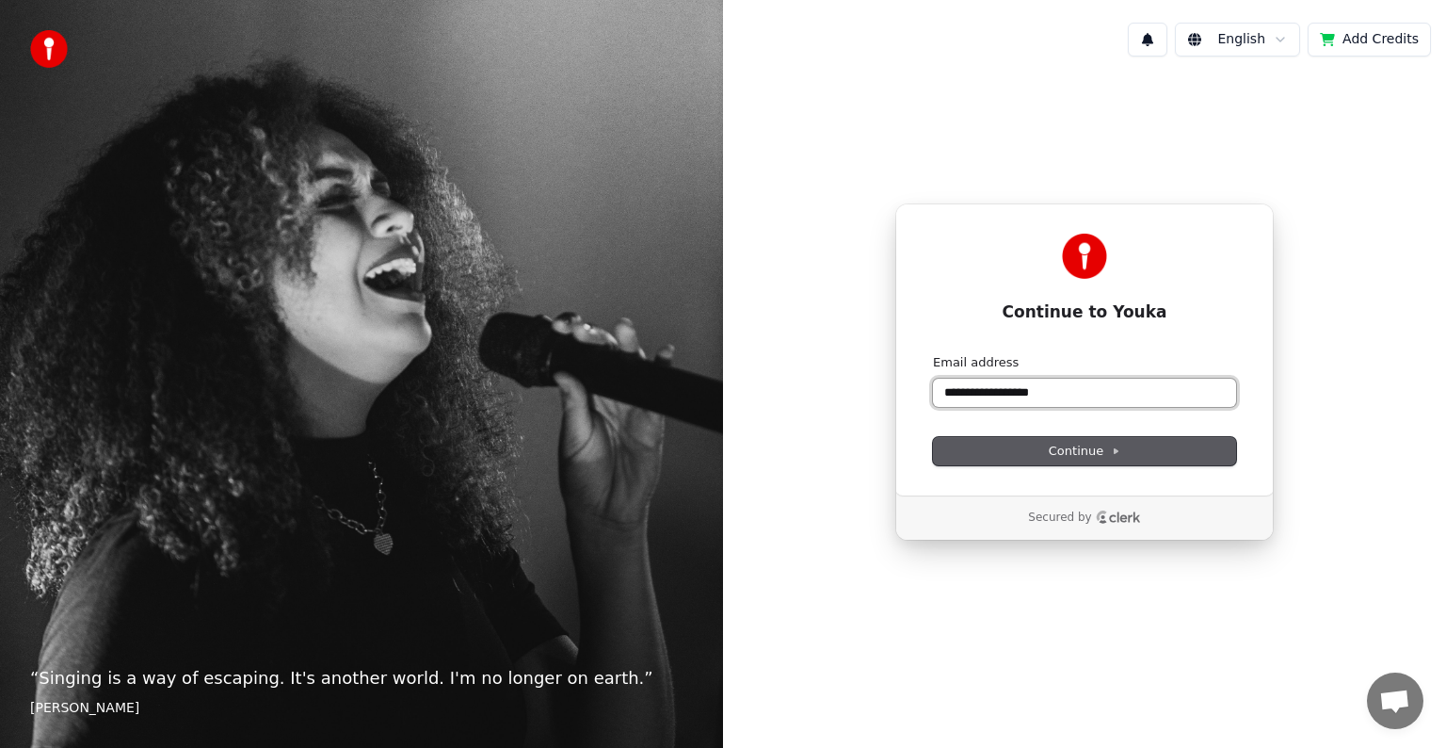  What do you see at coordinates (1059, 518) in the screenshot?
I see `p: Secured by` at bounding box center [1059, 518].